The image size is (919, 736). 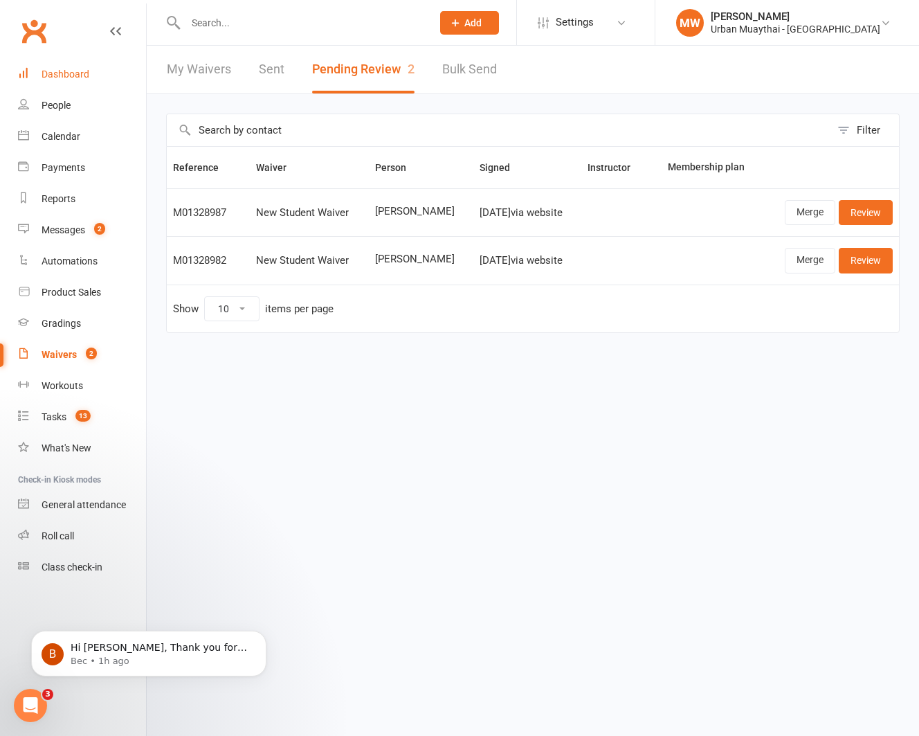 What do you see at coordinates (302, 23) in the screenshot?
I see `input: Search...` at bounding box center [302, 23].